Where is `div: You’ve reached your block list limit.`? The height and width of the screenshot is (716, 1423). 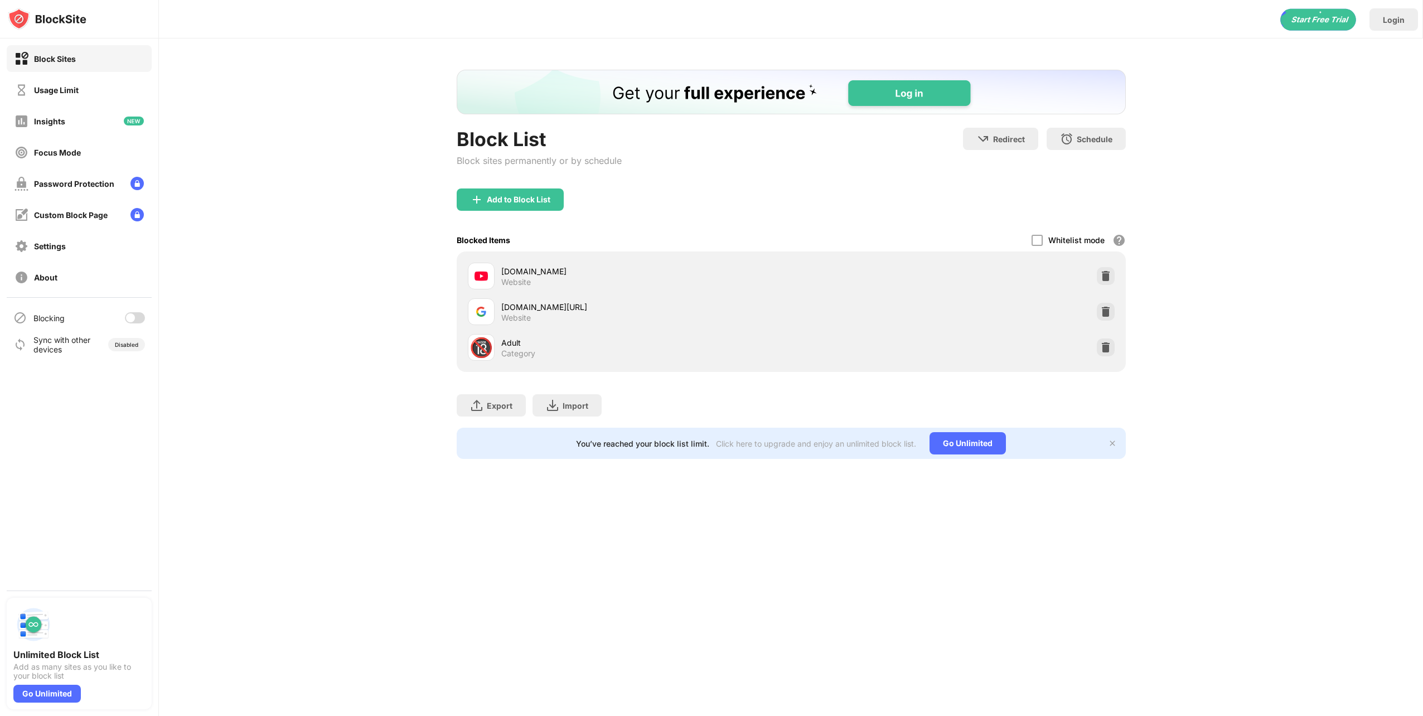 div: You’ve reached your block list limit. is located at coordinates (642, 443).